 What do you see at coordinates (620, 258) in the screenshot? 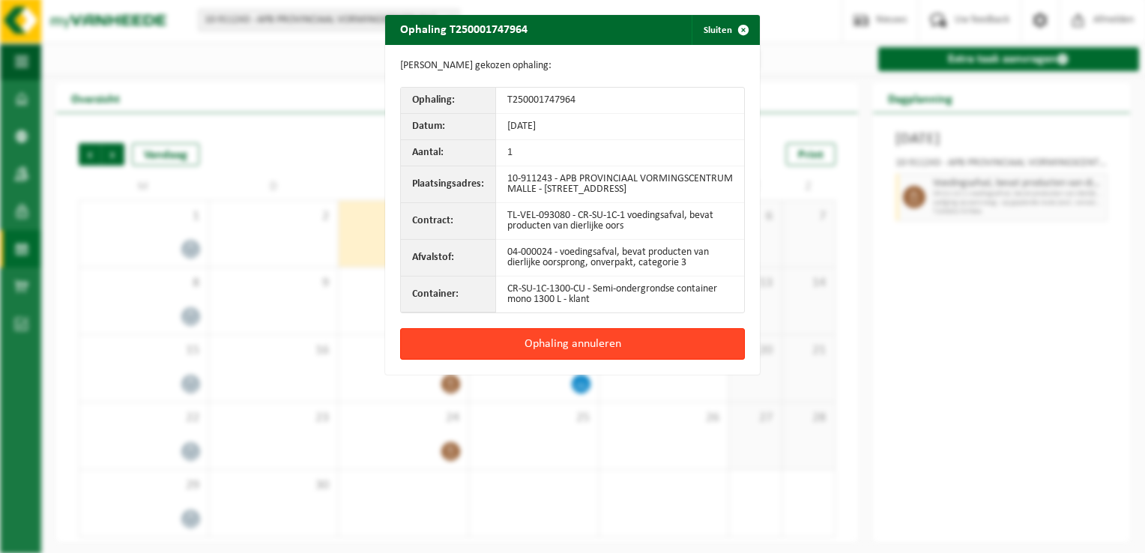
I see `td: 04-000024 - voedingsafval, bevat producten van dierlijke oorsprong, onverpakt, categorie 3` at bounding box center [620, 258].